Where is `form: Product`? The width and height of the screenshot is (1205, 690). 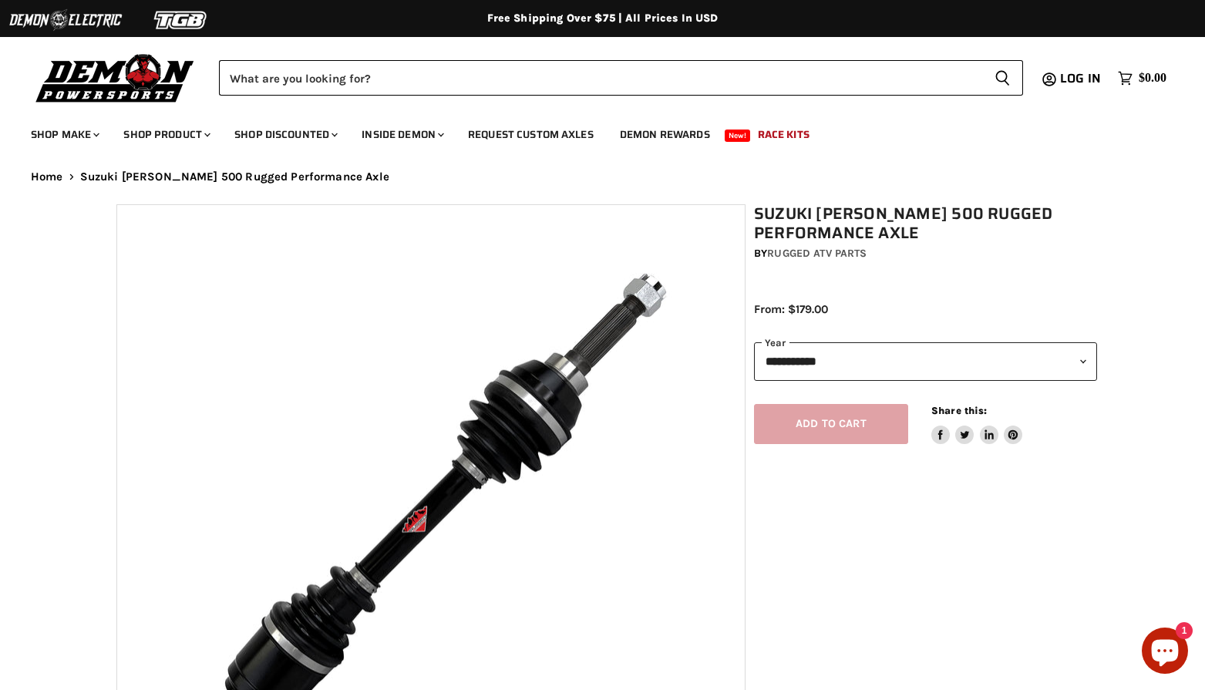
form: Product is located at coordinates (621, 78).